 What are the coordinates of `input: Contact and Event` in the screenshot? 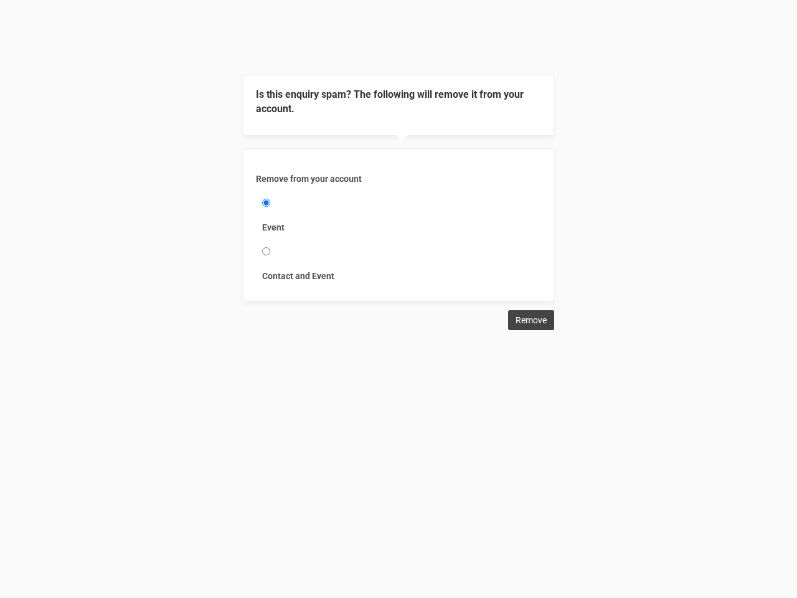 It's located at (266, 251).